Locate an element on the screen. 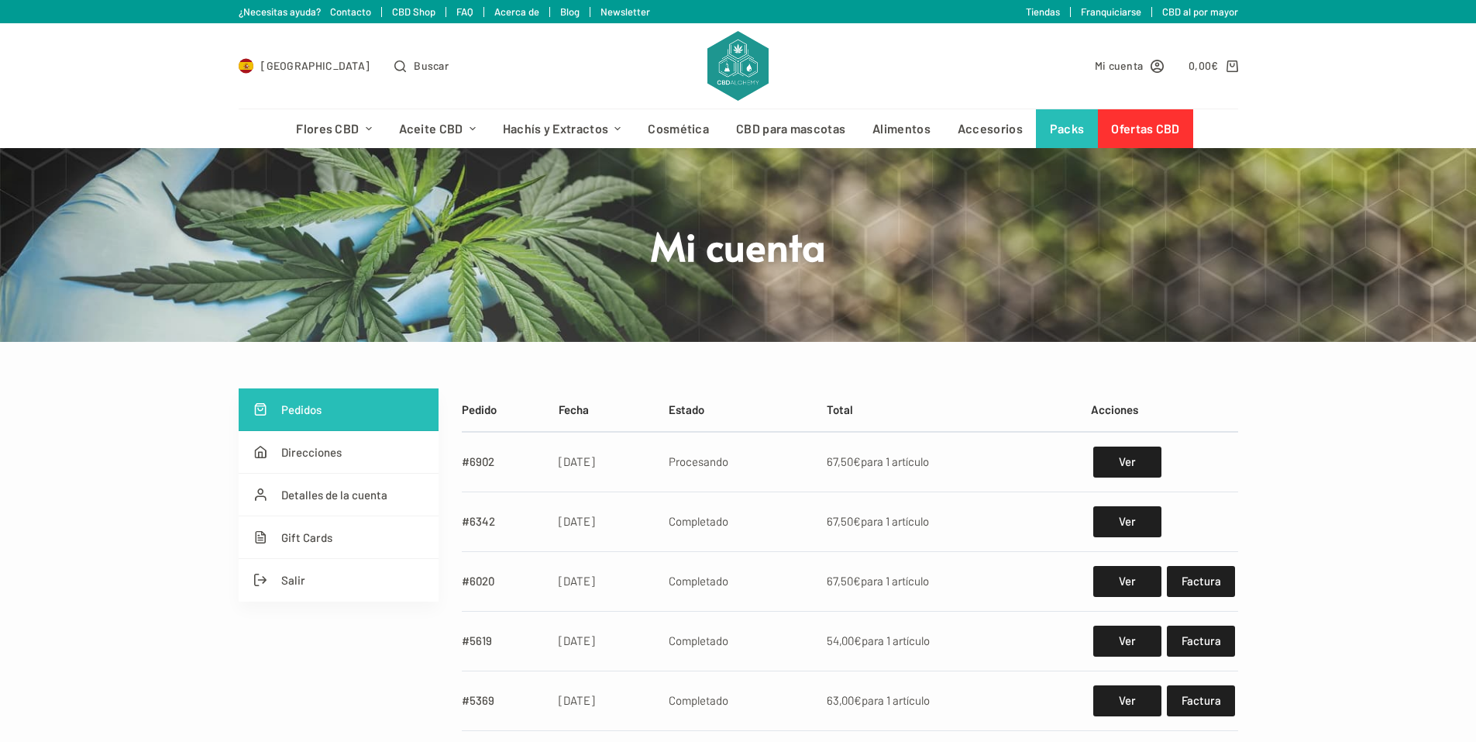 Image resolution: width=1476 pixels, height=742 pixels. span: Mi cuenta is located at coordinates (1119, 65).